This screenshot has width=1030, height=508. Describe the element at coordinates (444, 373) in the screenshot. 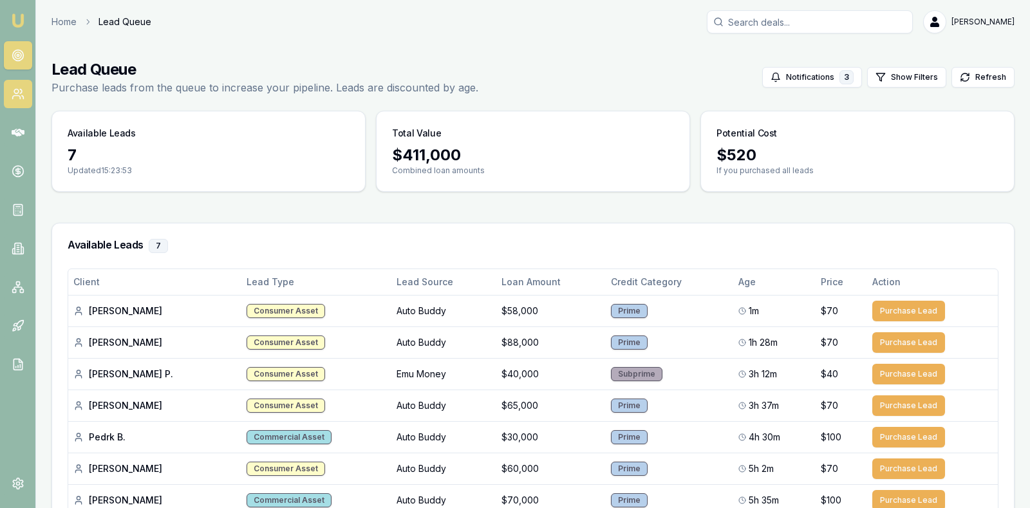

I see `td: Emu Money` at that location.